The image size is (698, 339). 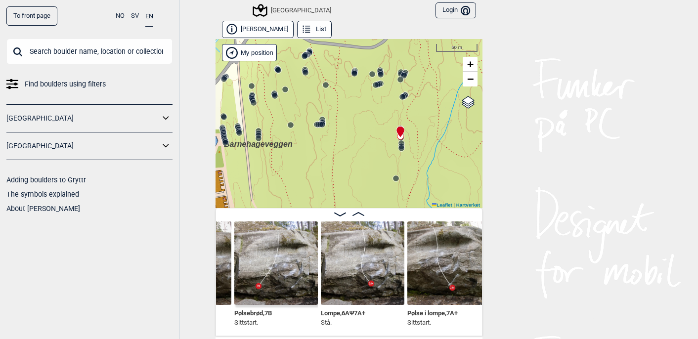 What do you see at coordinates (432, 312) in the screenshot?
I see `span: Pølse i lompe , 7A+` at bounding box center [432, 312].